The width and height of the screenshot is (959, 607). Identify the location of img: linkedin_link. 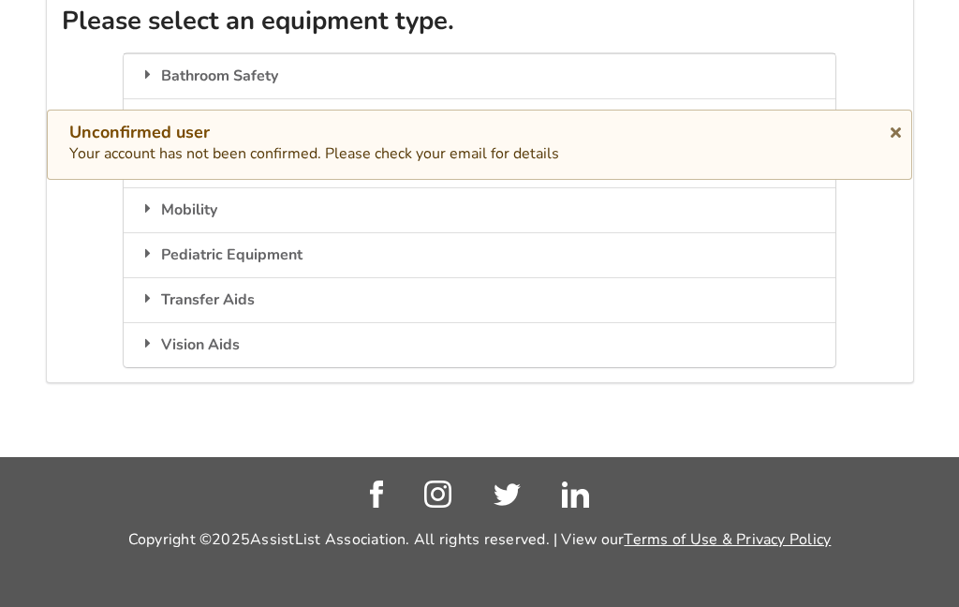
(575, 494).